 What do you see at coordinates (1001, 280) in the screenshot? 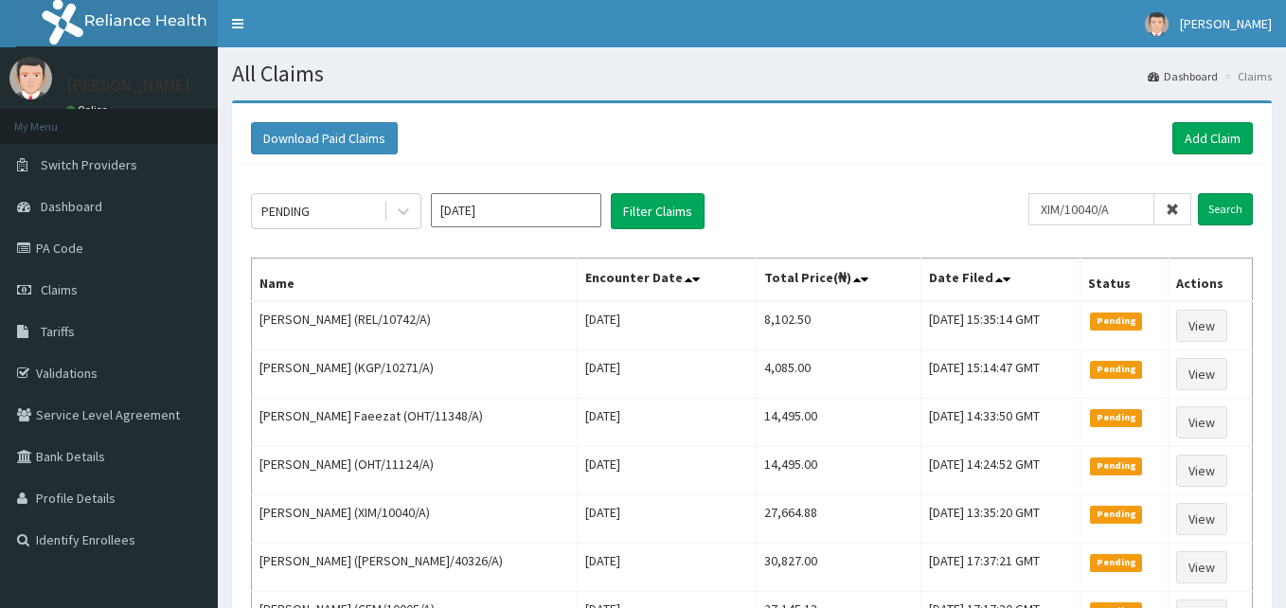
I see `th: Date Filed` at bounding box center [1001, 280].